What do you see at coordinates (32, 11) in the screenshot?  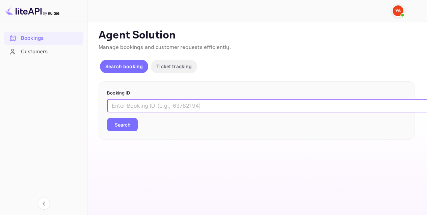 I see `img: LiteAPI logo` at bounding box center [32, 11].